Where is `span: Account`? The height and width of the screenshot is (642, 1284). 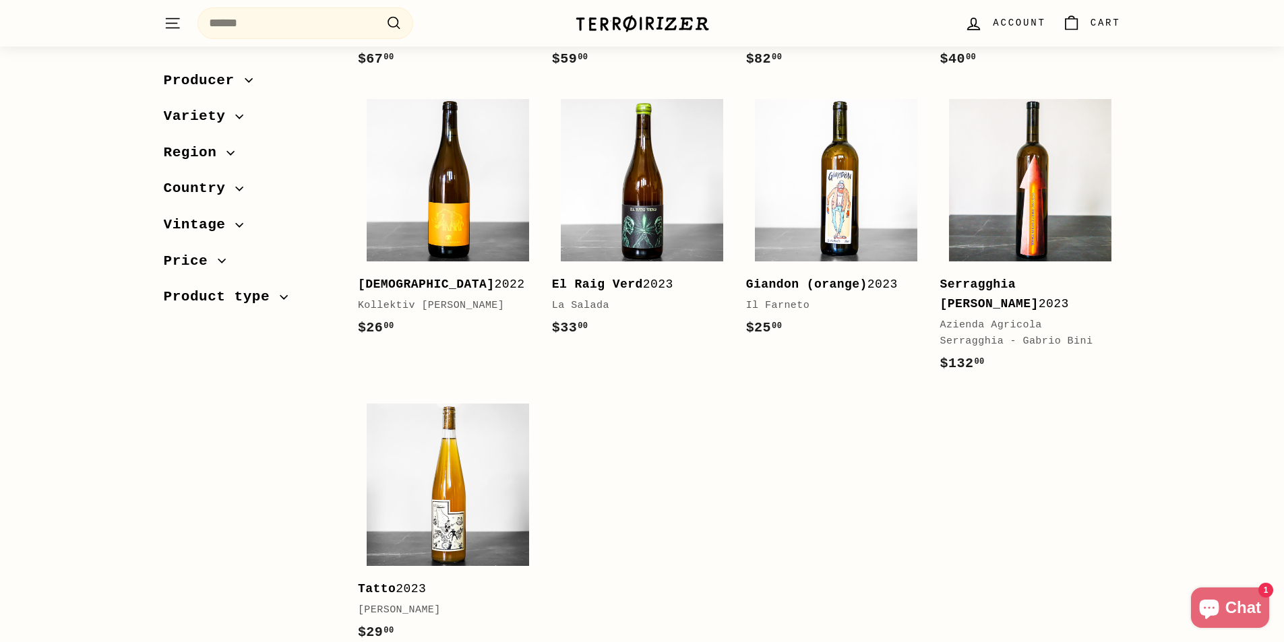
span: Account is located at coordinates (1019, 23).